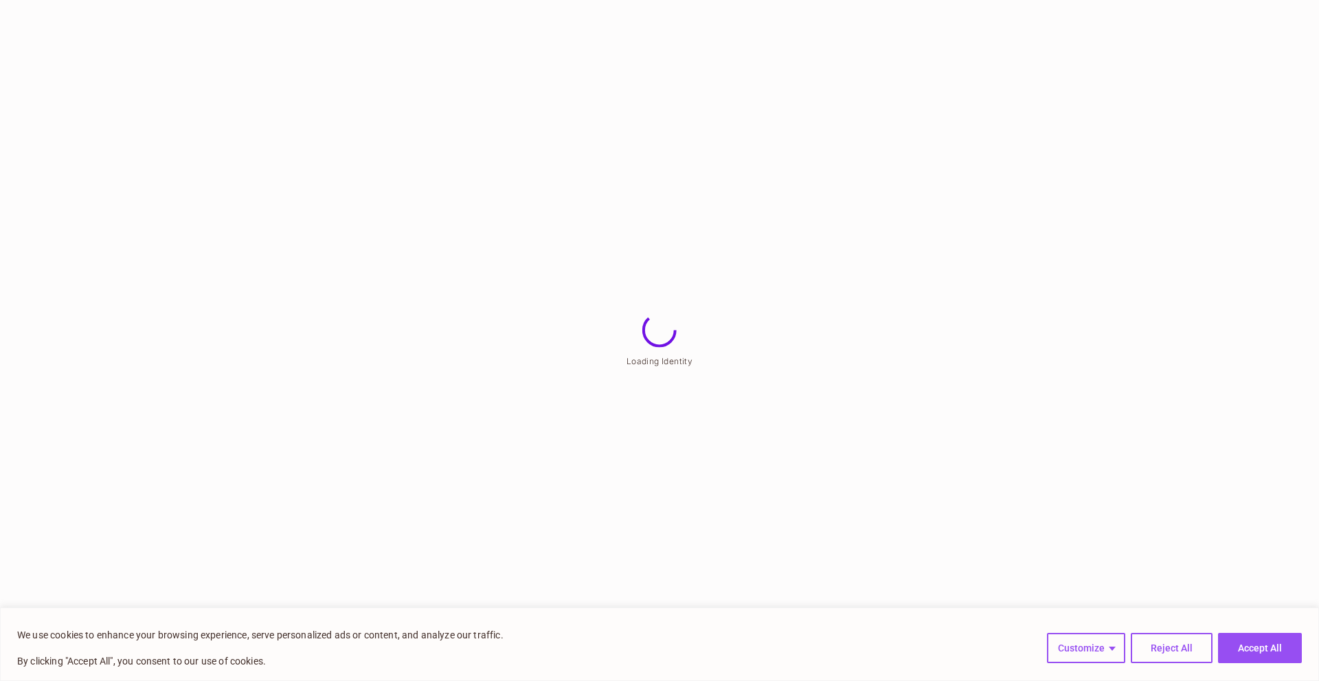  What do you see at coordinates (1086, 648) in the screenshot?
I see `button: Customize` at bounding box center [1086, 648].